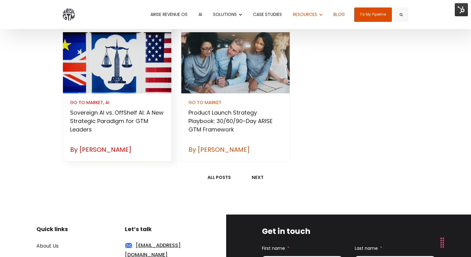  Describe the element at coordinates (258, 177) in the screenshot. I see `a: Next` at that location.